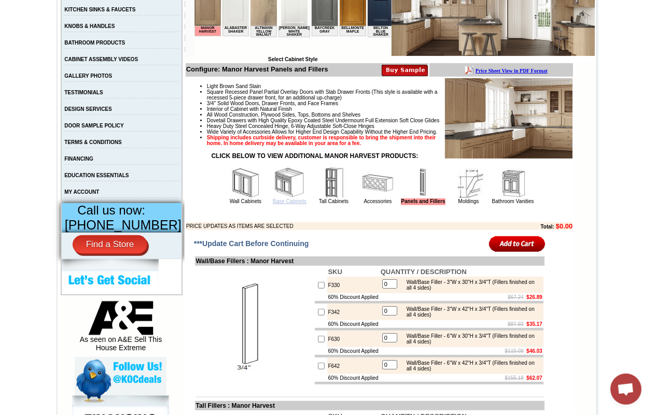 The width and height of the screenshot is (654, 415). Describe the element at coordinates (509, 118) in the screenshot. I see `img: Product Image` at that location.